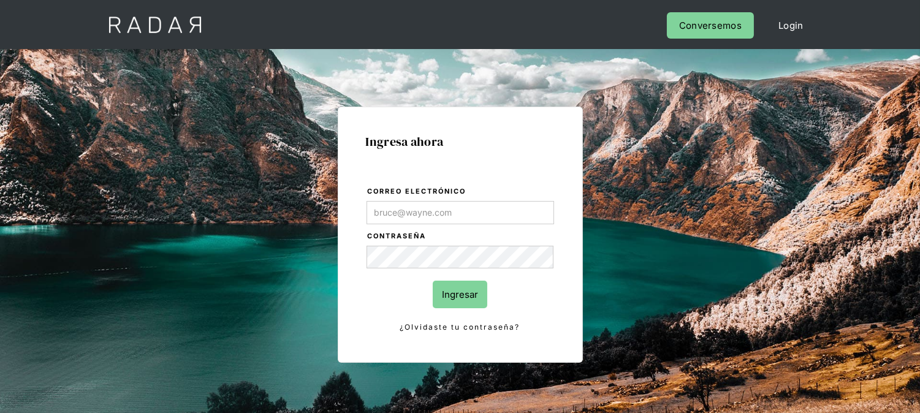  What do you see at coordinates (460, 213) in the screenshot?
I see `input: bruce@wayne.com` at bounding box center [460, 213].